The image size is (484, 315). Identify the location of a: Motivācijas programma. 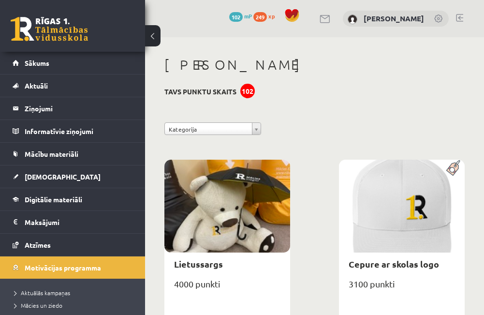
(73, 267).